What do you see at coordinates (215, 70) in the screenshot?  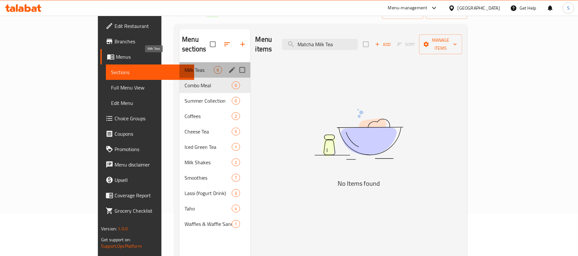 I see `div: Milk Teas6edit` at bounding box center [215, 70].